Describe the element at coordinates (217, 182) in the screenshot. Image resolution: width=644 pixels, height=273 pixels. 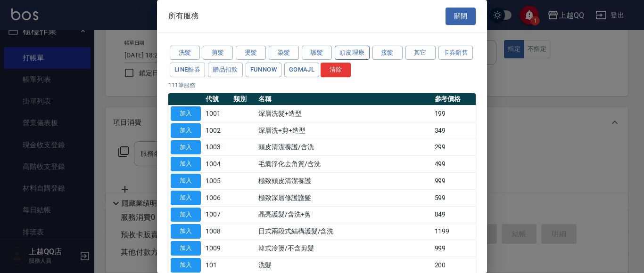
I see `td: 1005` at that location.